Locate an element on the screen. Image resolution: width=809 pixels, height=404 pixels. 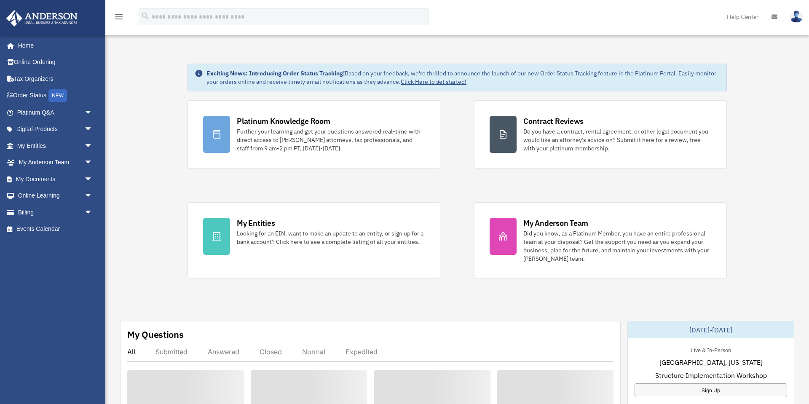
span: Structure Implementation Workshop is located at coordinates (711, 375).